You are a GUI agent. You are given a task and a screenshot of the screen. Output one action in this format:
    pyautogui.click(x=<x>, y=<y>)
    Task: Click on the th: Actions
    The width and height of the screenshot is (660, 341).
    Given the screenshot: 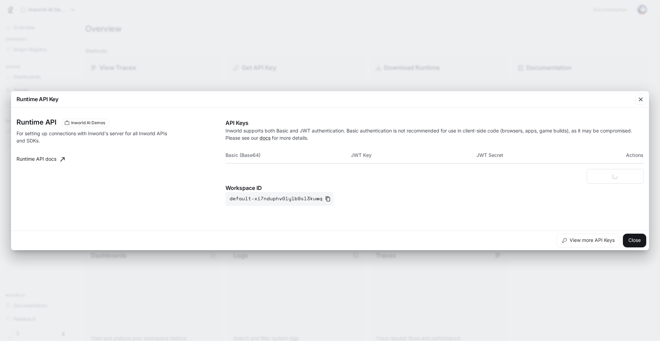 What is the action you would take?
    pyautogui.click(x=622, y=155)
    